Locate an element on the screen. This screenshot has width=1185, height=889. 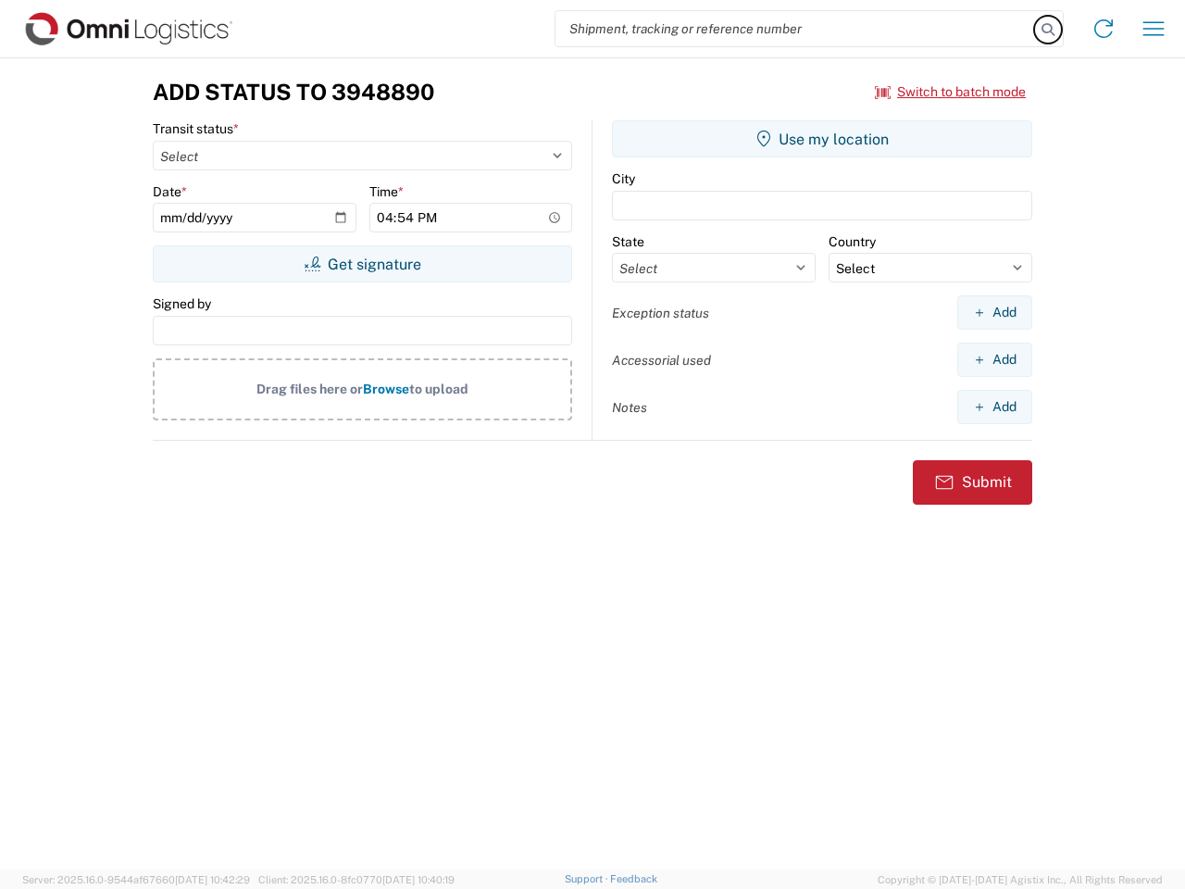
a: Feedback is located at coordinates (633, 879).